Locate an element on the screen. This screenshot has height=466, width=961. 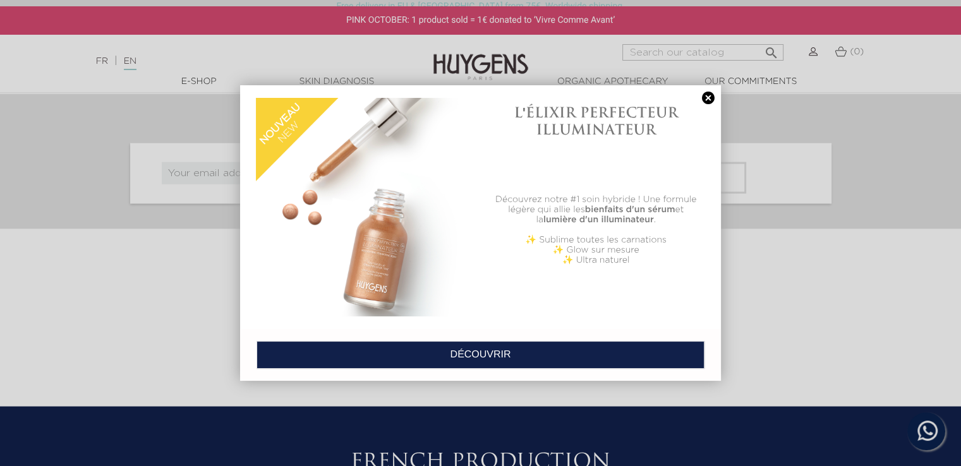
b: lumière d'un illuminateur is located at coordinates (598, 220).